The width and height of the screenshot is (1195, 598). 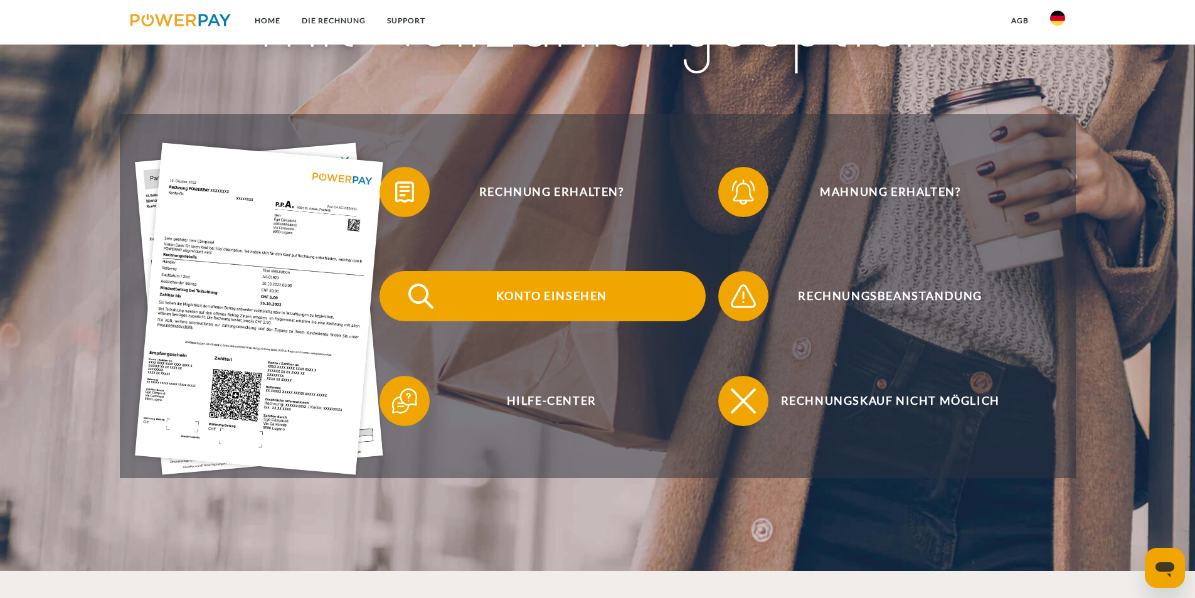 I want to click on button: Rechnungsbeanstandung, so click(x=881, y=296).